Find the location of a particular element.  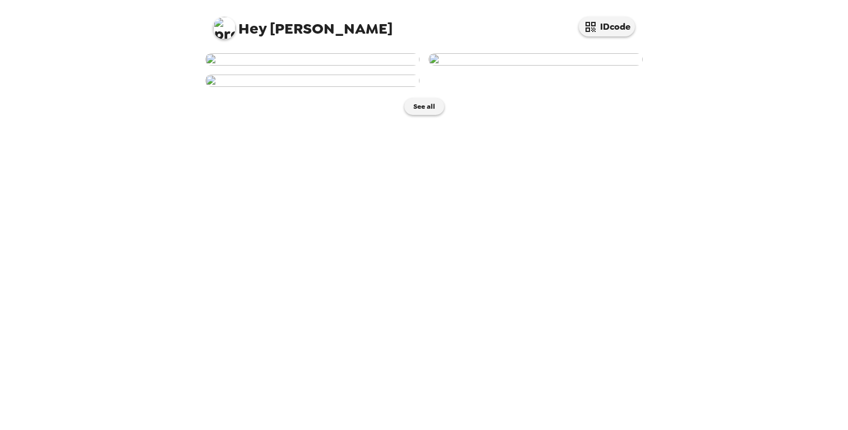

img: user-268001 is located at coordinates (536, 59).